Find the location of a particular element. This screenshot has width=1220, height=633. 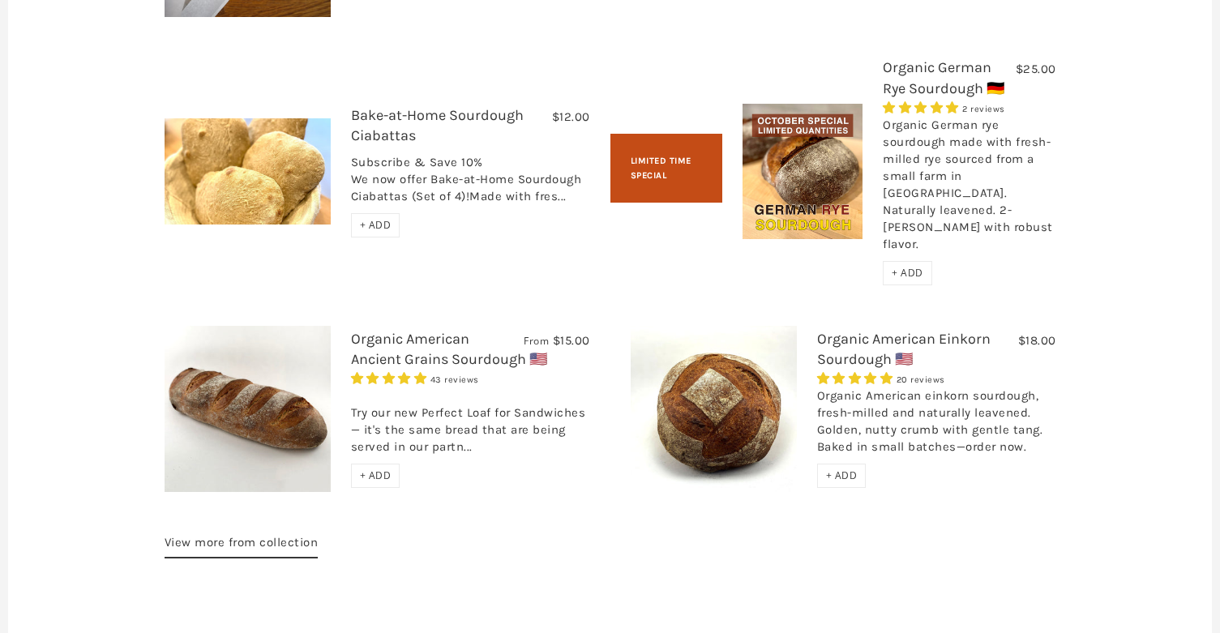

span: 4.95 stars is located at coordinates (857, 379).